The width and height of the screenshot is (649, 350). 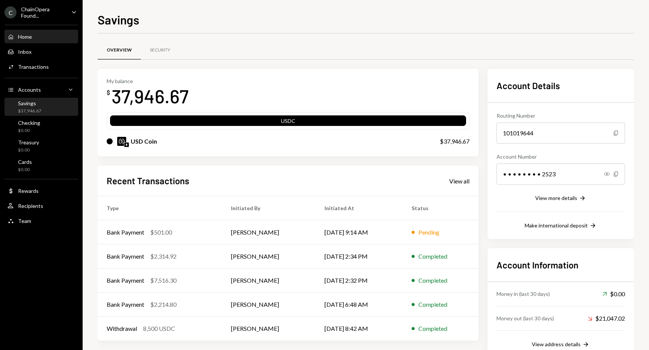 What do you see at coordinates (24, 221) in the screenshot?
I see `div: Team` at bounding box center [24, 221].